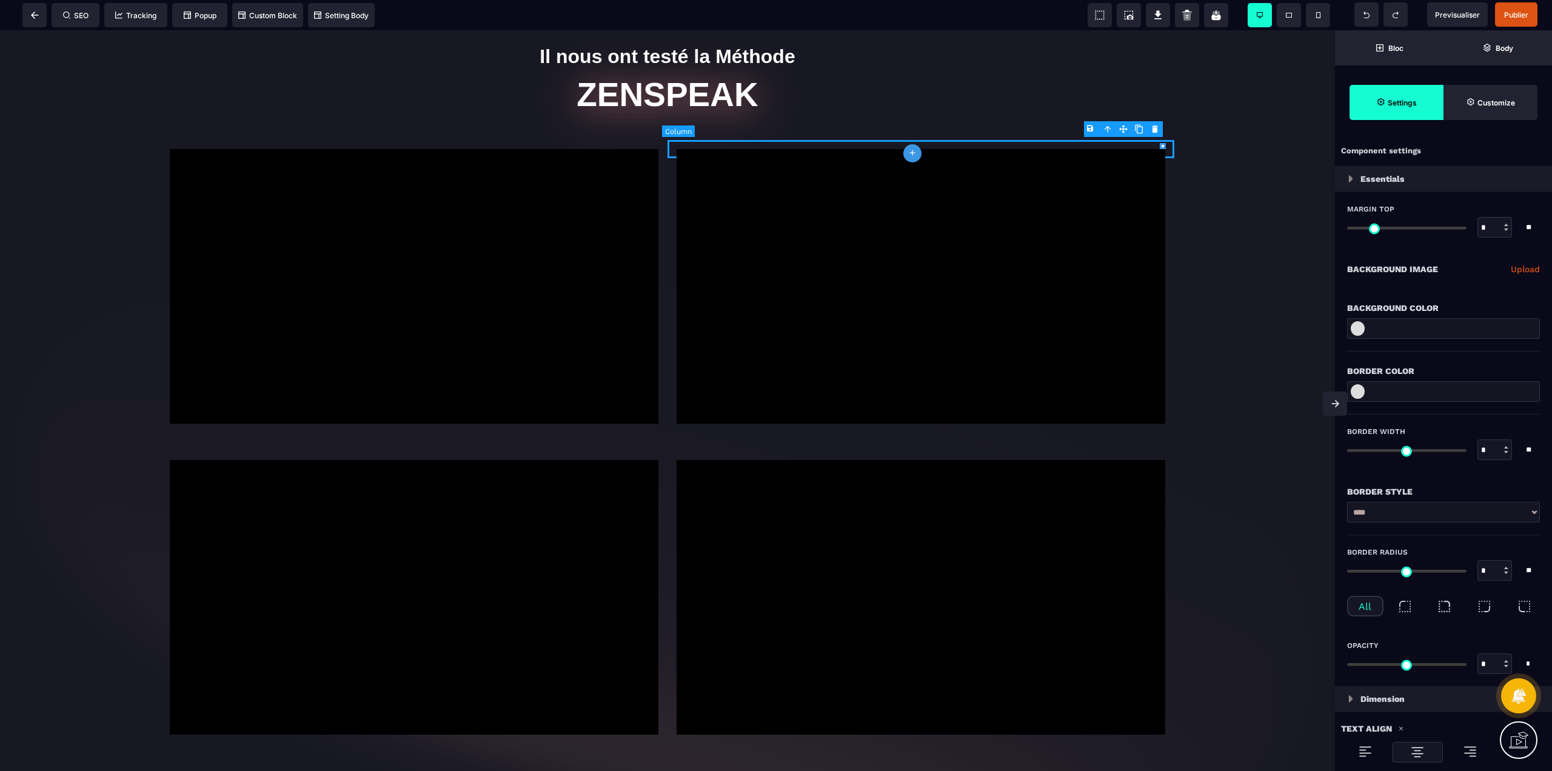 The height and width of the screenshot is (771, 1552). What do you see at coordinates (136, 15) in the screenshot?
I see `span: Tracking` at bounding box center [136, 15].